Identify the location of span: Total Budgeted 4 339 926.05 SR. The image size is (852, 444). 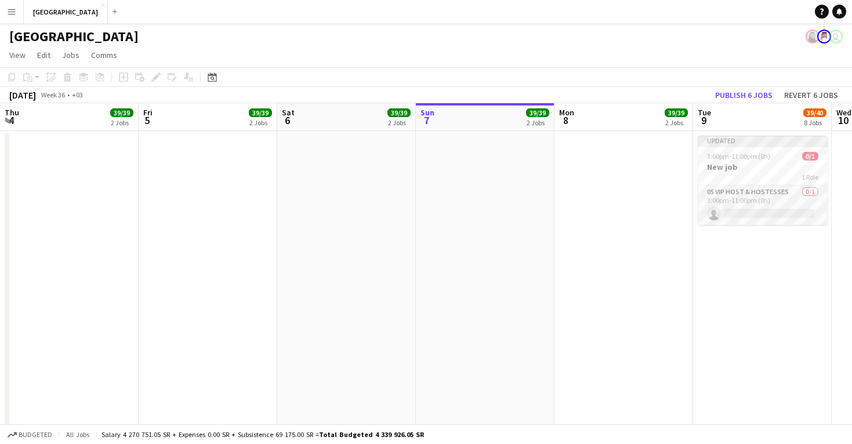
(371, 434).